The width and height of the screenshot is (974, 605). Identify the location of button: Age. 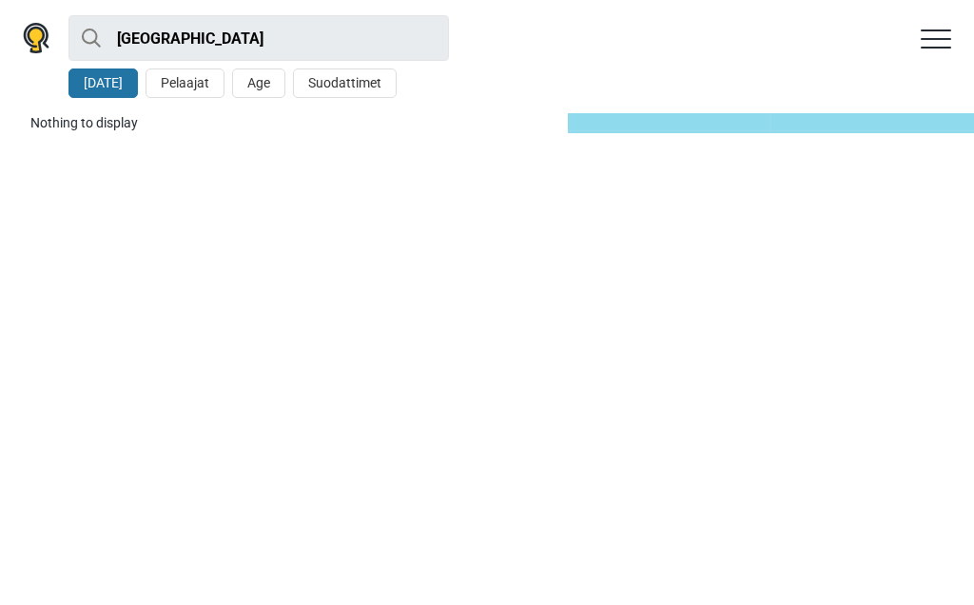
(259, 83).